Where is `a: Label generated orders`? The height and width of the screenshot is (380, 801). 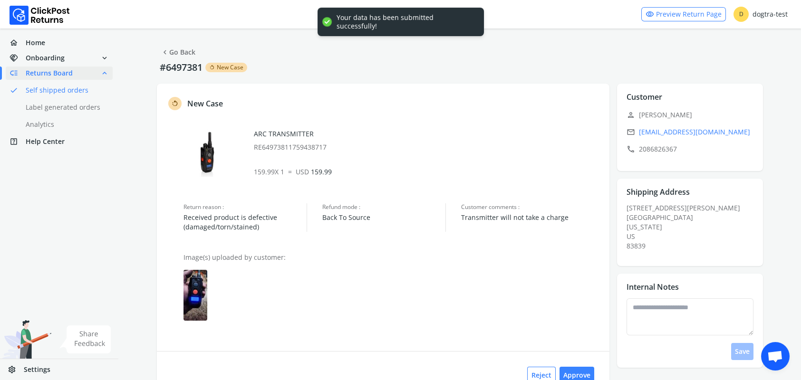 a: Label generated orders is located at coordinates (65, 107).